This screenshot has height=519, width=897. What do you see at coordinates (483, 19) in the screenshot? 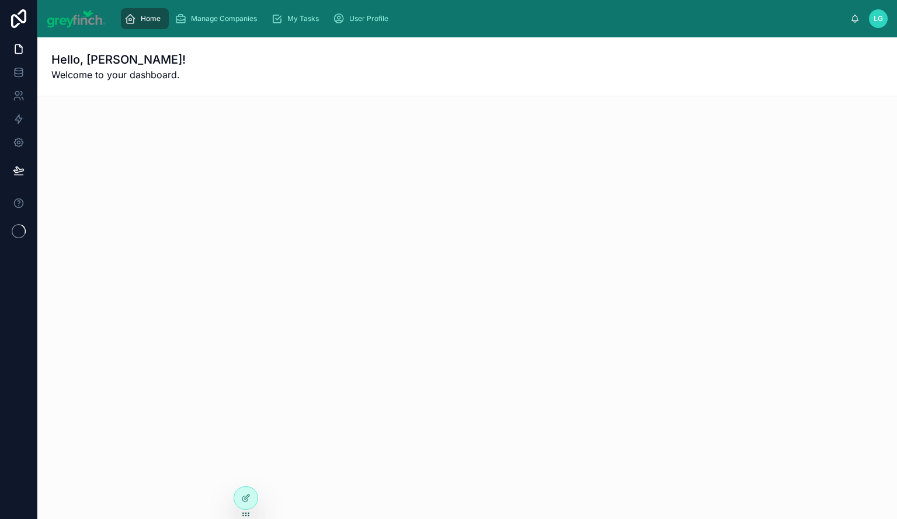
I see `div: scrollable content` at bounding box center [483, 19].